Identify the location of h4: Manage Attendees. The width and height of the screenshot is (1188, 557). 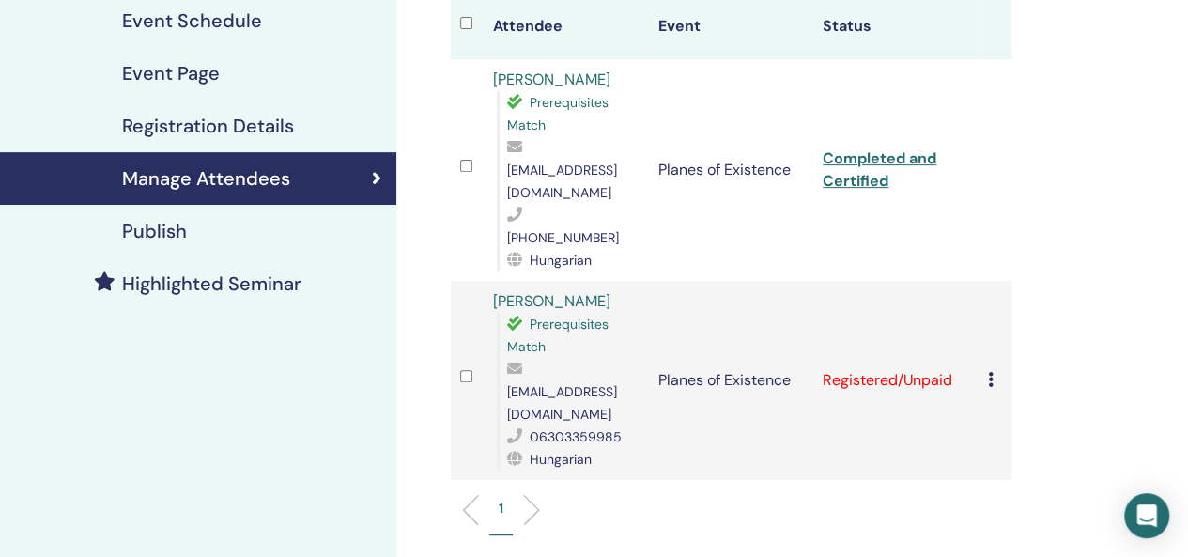
(206, 178).